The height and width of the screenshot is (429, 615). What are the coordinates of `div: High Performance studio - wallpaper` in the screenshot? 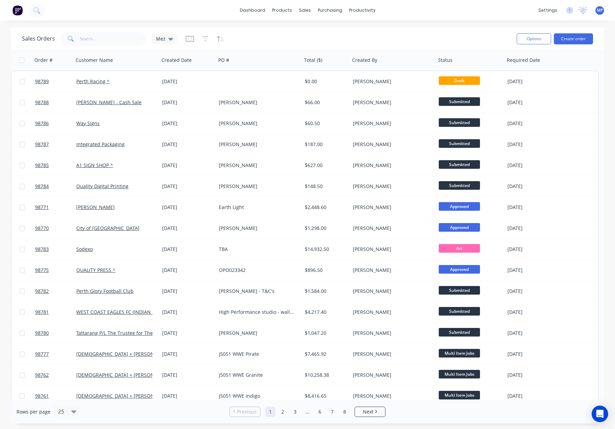 It's located at (257, 312).